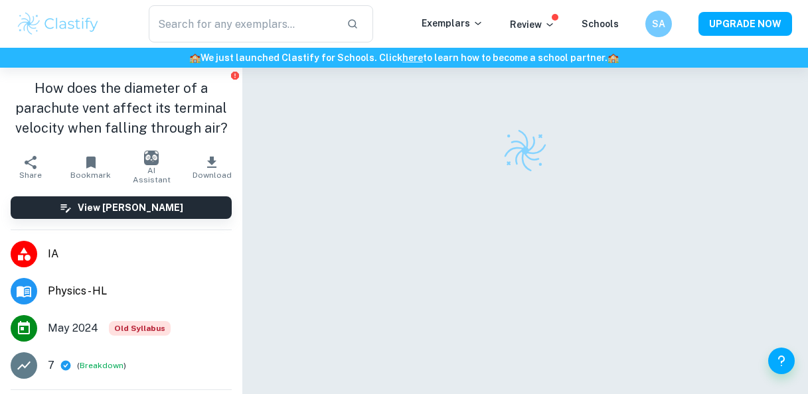 This screenshot has height=394, width=808. What do you see at coordinates (151, 167) in the screenshot?
I see `button: AI Assistant` at bounding box center [151, 167].